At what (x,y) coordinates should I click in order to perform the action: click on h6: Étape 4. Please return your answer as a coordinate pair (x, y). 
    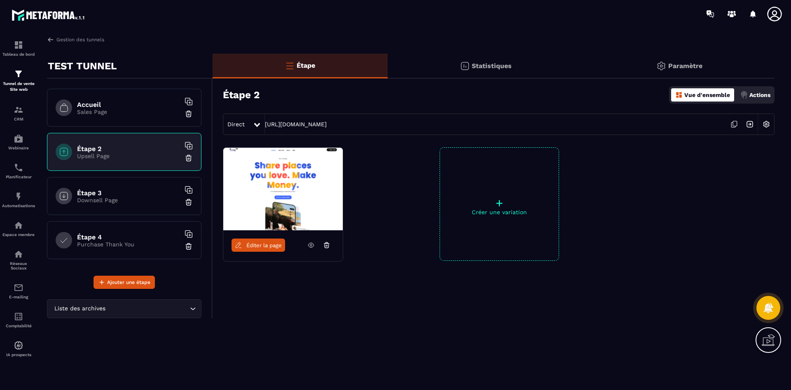
    Looking at the image, I should click on (129, 237).